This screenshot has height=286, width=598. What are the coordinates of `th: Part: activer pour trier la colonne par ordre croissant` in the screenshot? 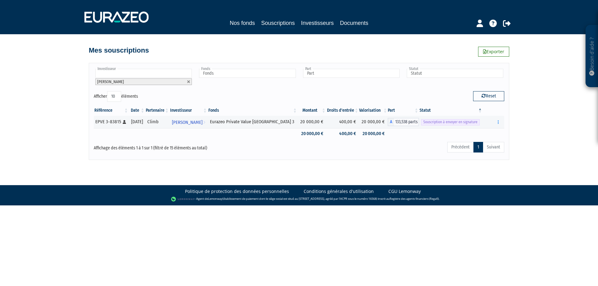 It's located at (404, 111).